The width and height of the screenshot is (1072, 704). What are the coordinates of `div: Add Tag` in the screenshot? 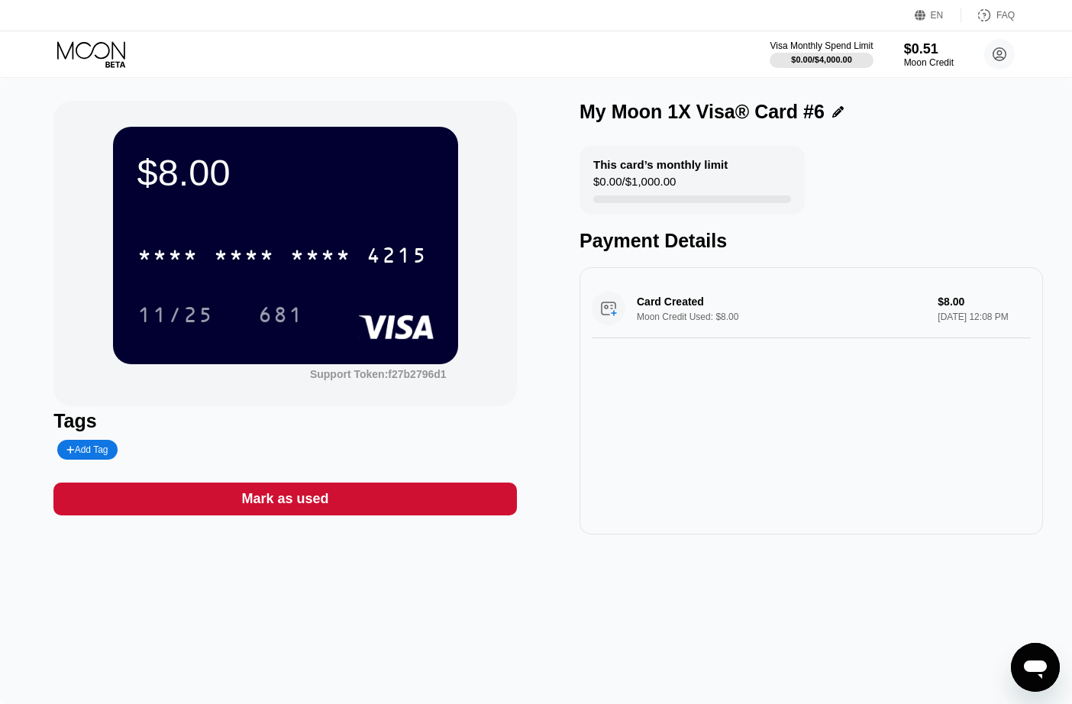 It's located at (87, 450).